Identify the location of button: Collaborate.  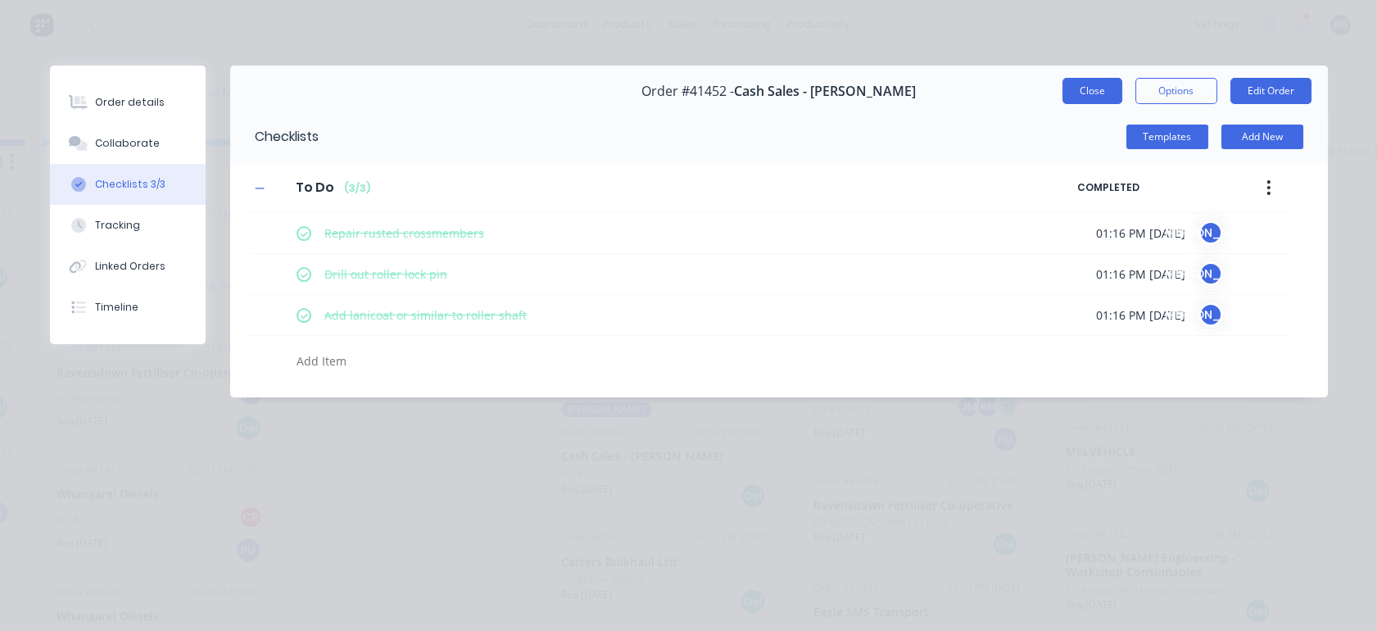
(128, 143).